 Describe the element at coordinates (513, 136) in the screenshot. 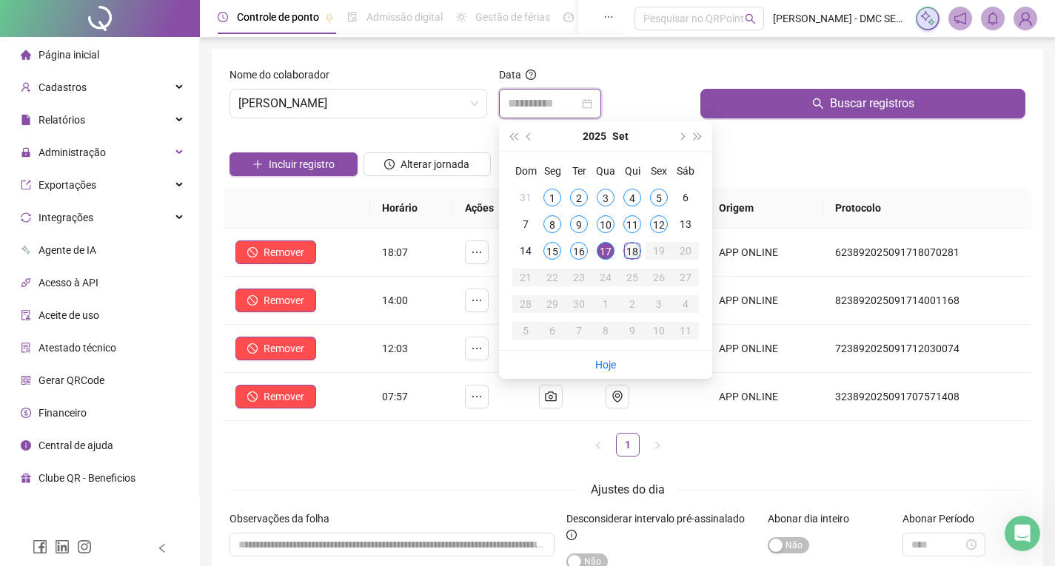

I see `button: super-prev-year` at that location.